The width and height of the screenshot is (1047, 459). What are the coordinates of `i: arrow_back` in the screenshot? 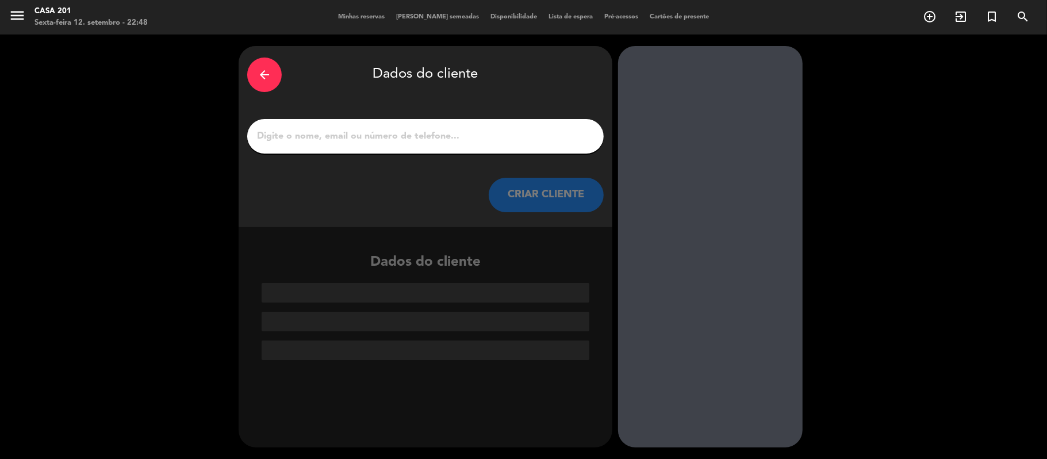 It's located at (265, 75).